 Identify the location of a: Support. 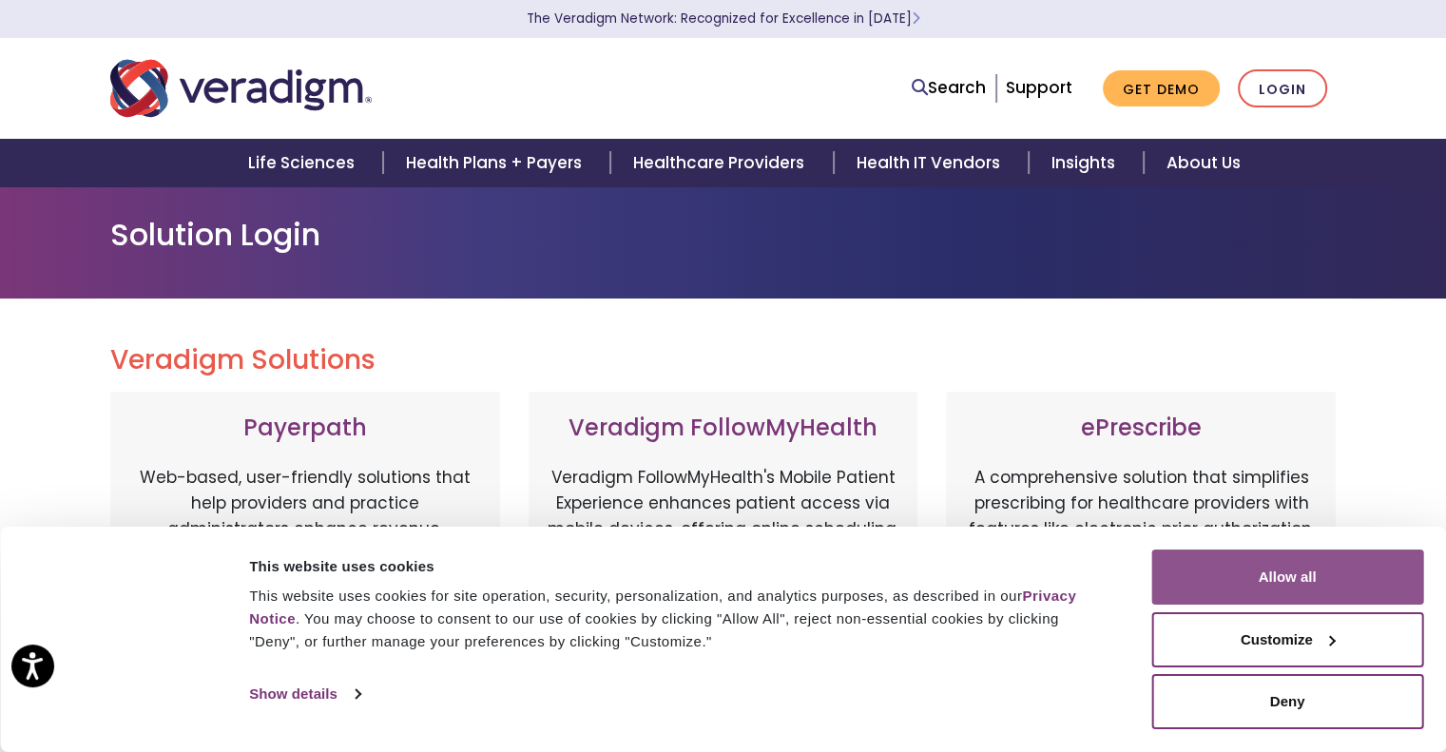
(1039, 87).